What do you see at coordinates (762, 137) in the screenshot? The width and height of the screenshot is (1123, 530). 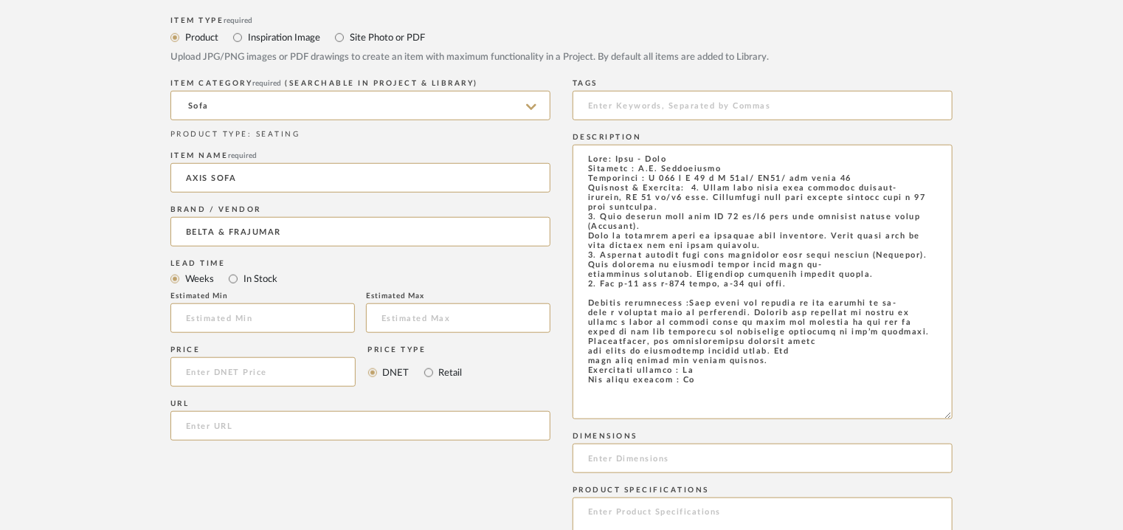 I see `div: Description` at bounding box center [762, 137].